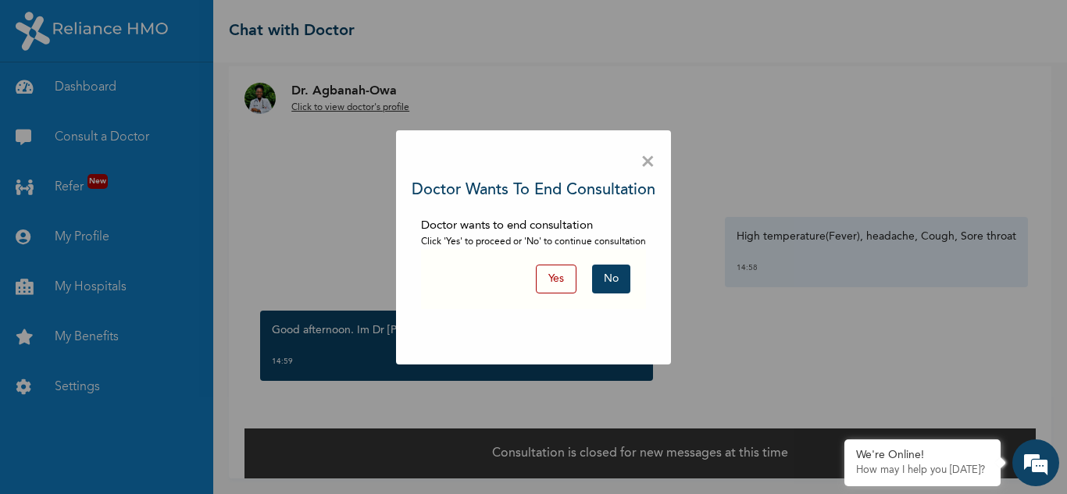 This screenshot has height=494, width=1067. I want to click on p: Doctor wants to end consultation, so click(533, 226).